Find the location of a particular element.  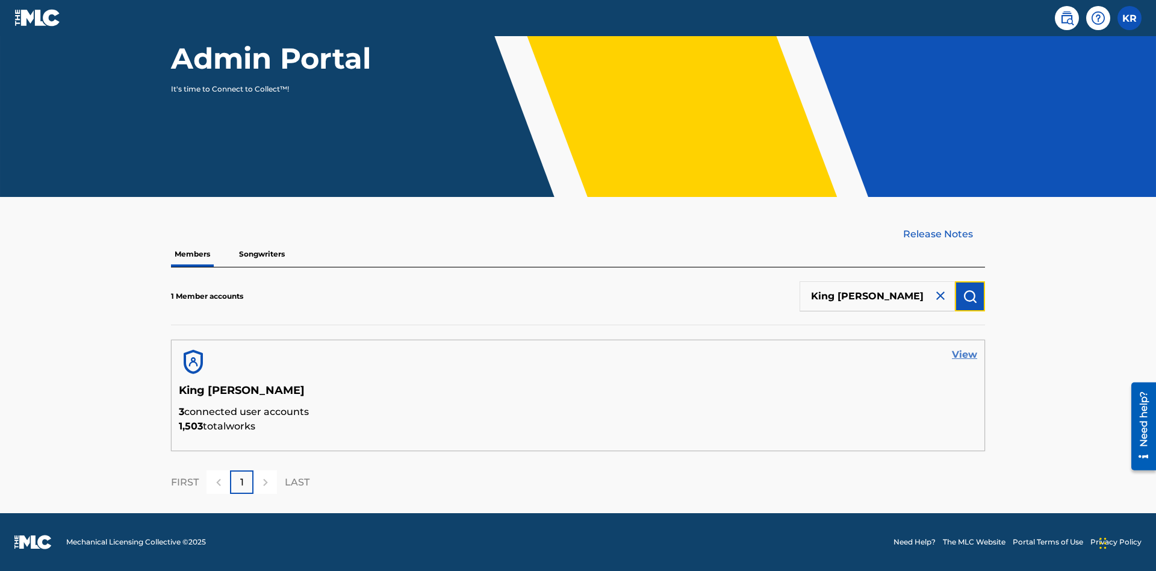

p: connected user accounts is located at coordinates (578, 412).